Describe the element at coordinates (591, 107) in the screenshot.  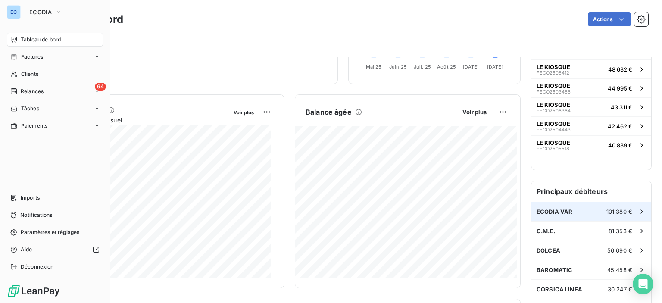
I see `button: LE KIOSQUEFECO250636443 311 €` at that location.